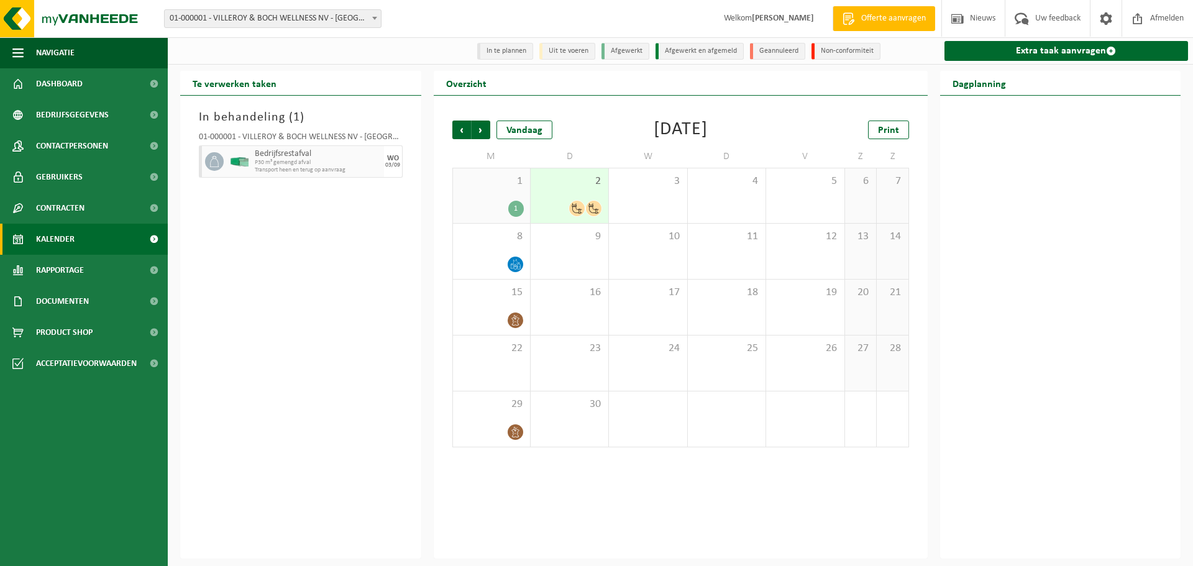  I want to click on span: Transport heen en terug op aanvraag, so click(318, 170).